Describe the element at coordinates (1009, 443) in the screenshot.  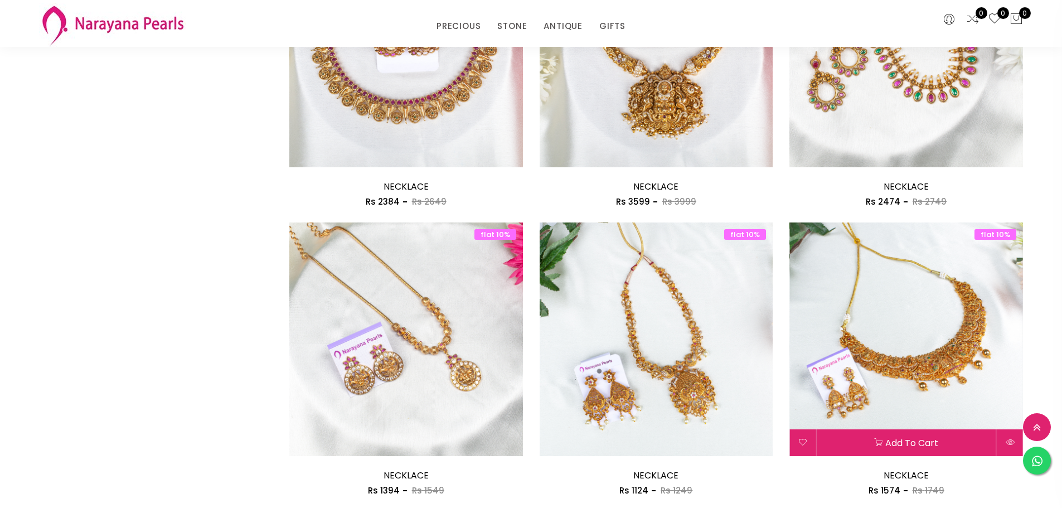
I see `button: Quick View` at that location.